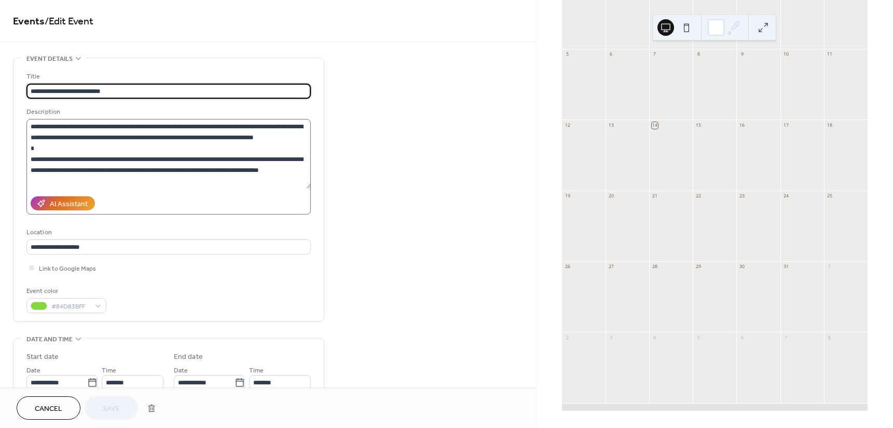 This screenshot has height=428, width=893. I want to click on div: 15, so click(699, 125).